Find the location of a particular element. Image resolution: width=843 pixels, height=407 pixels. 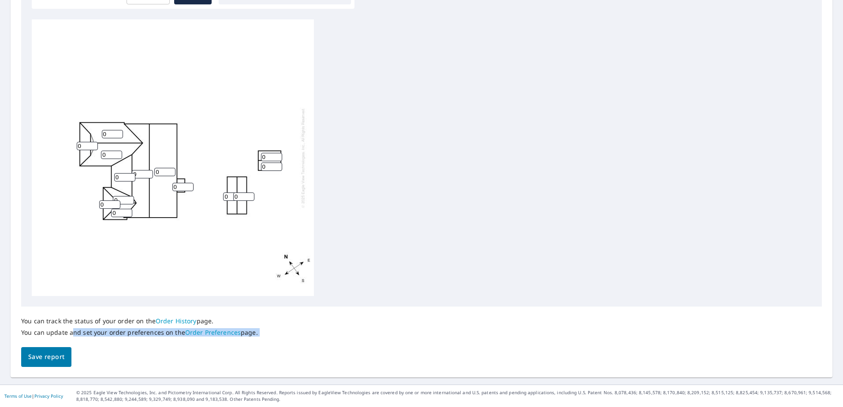

span: Save report is located at coordinates (46, 357).